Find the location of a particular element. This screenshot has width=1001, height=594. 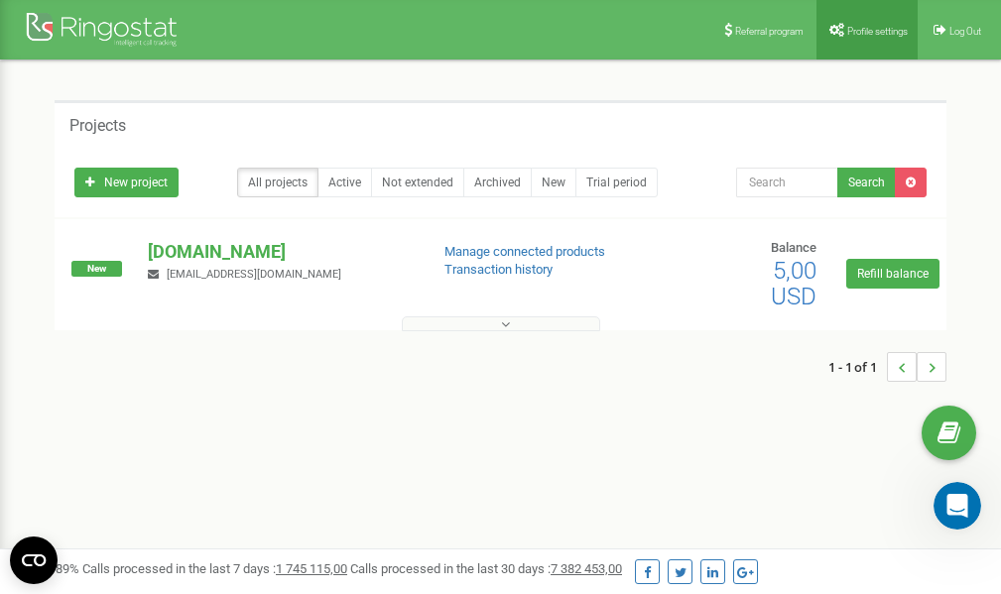

span: New is located at coordinates (96, 269).